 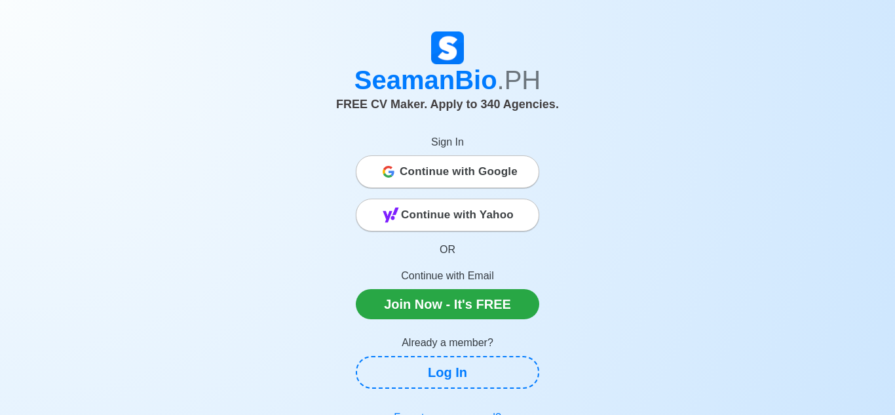 What do you see at coordinates (447, 276) in the screenshot?
I see `p: Continue with Email` at bounding box center [447, 276].